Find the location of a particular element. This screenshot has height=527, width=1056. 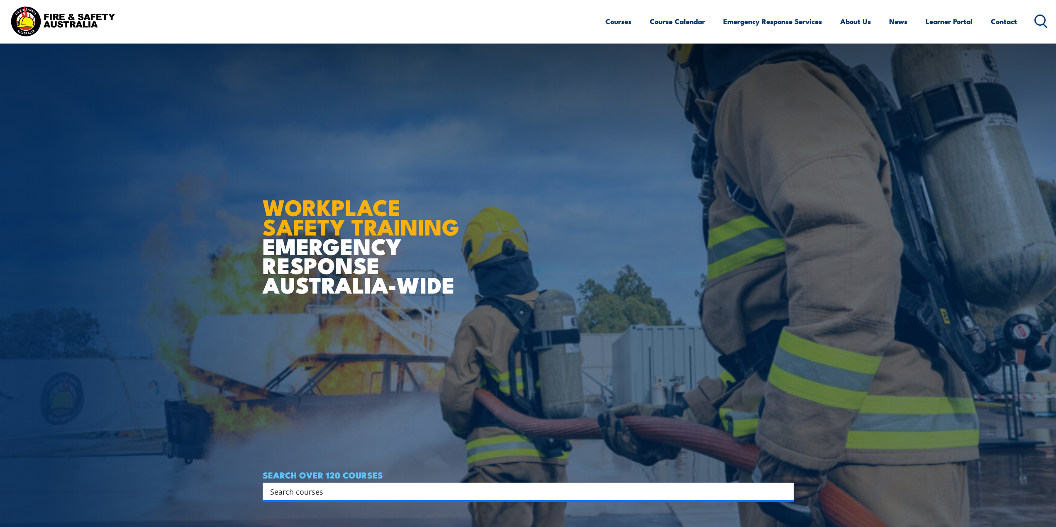

a: About Us is located at coordinates (856, 21).